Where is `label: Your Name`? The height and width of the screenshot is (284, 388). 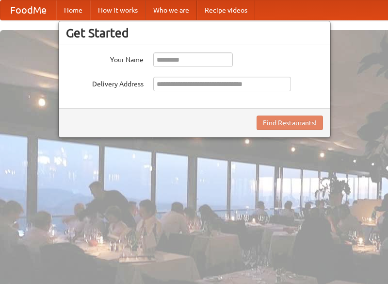 label: Your Name is located at coordinates (105, 58).